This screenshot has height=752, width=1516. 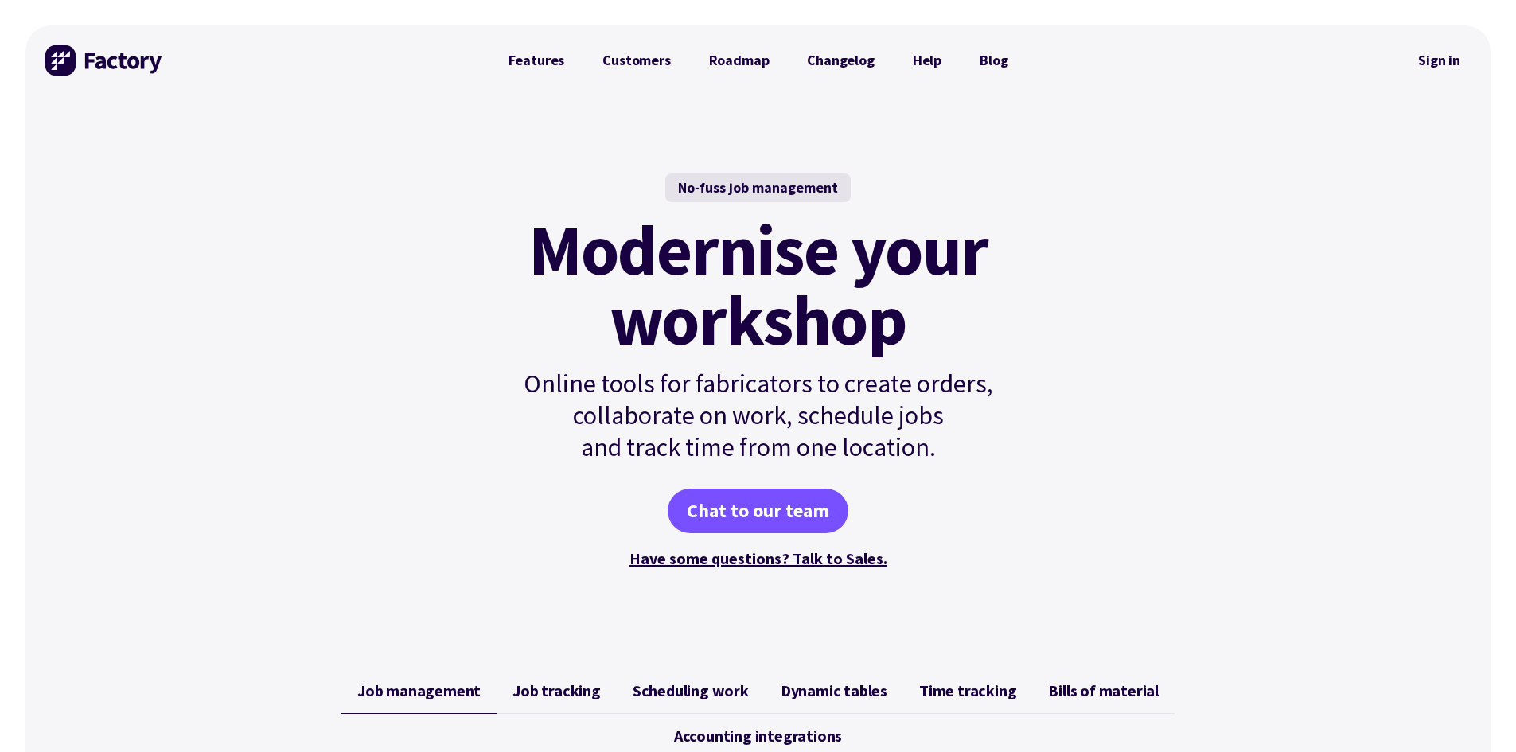 What do you see at coordinates (104, 60) in the screenshot?
I see `img: Factory` at bounding box center [104, 60].